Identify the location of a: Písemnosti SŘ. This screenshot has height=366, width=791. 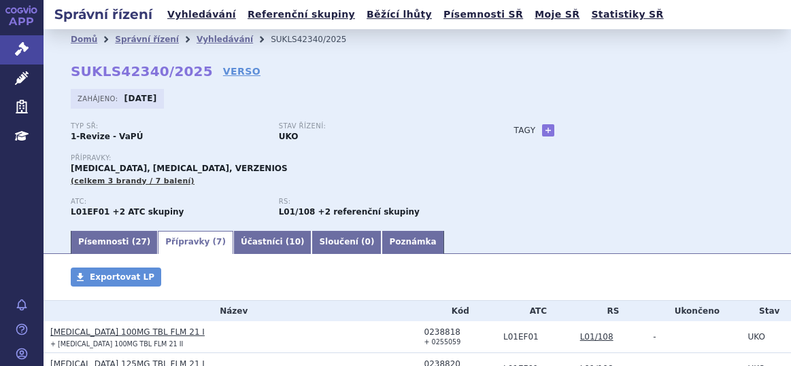
(483, 14).